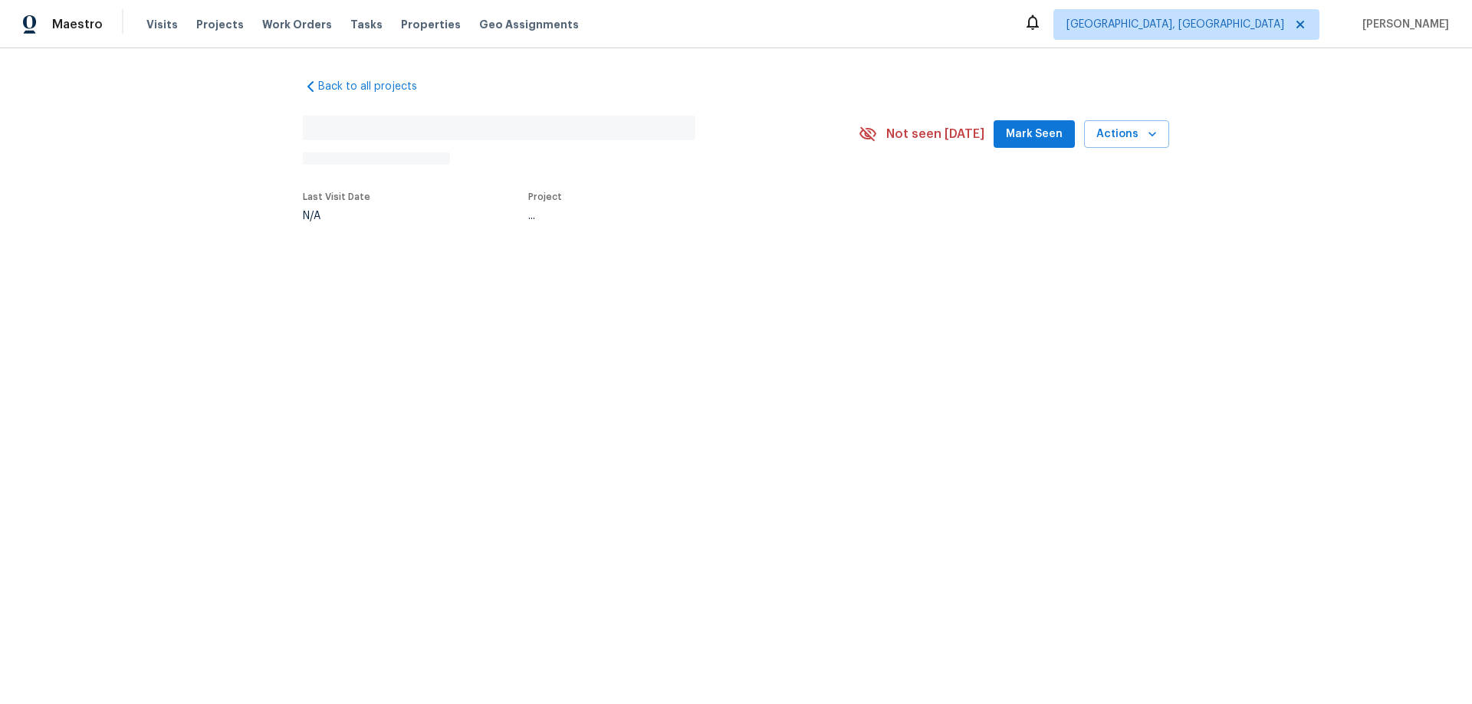 The height and width of the screenshot is (704, 1472). What do you see at coordinates (366, 25) in the screenshot?
I see `span: Tasks` at bounding box center [366, 25].